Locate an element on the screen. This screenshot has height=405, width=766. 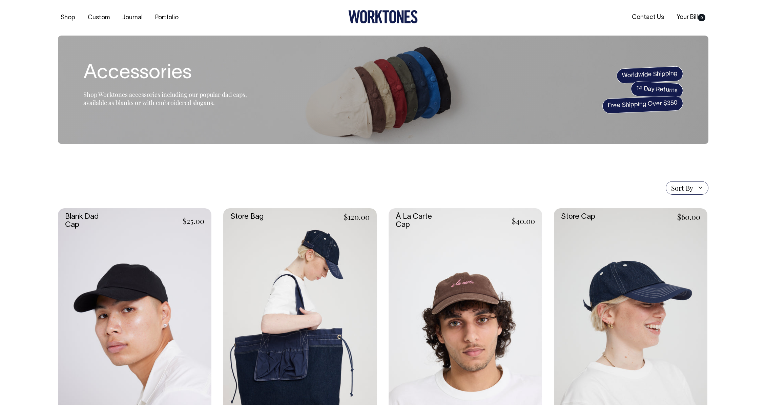
span: Free Shipping Over $350 is located at coordinates (642, 105).